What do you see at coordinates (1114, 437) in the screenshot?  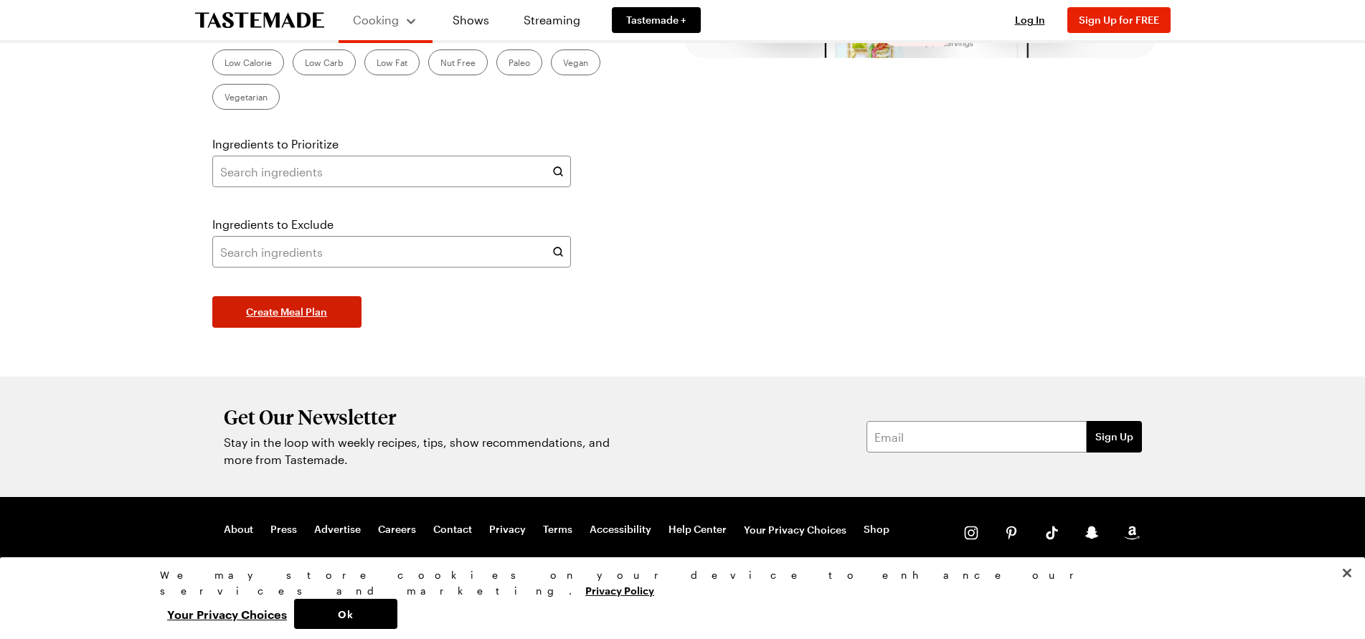 I see `span: Sign Up` at bounding box center [1114, 437].